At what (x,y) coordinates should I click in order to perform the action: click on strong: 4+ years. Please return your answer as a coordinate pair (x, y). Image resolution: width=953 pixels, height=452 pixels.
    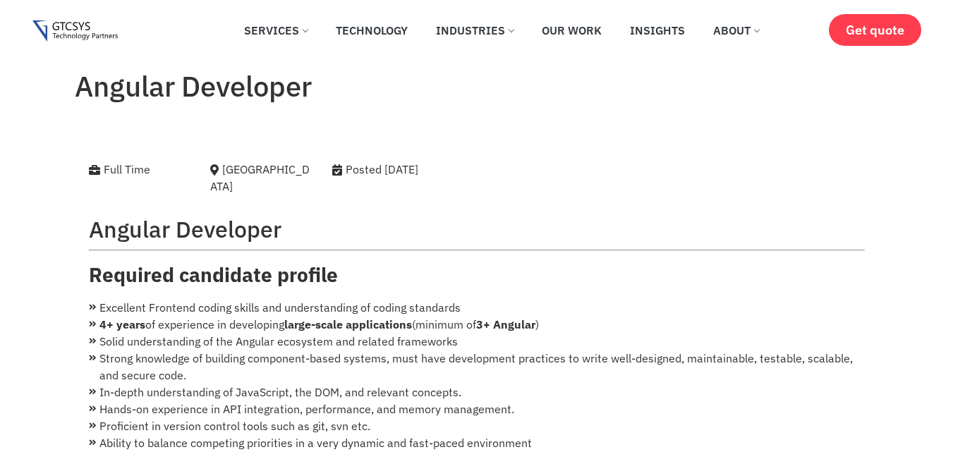
    Looking at the image, I should click on (122, 325).